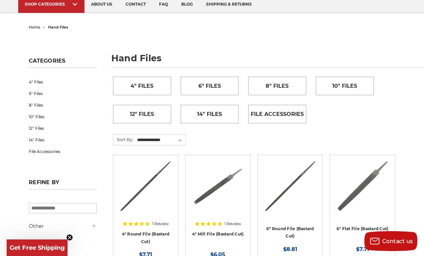  I want to click on button: Contact us, so click(391, 241).